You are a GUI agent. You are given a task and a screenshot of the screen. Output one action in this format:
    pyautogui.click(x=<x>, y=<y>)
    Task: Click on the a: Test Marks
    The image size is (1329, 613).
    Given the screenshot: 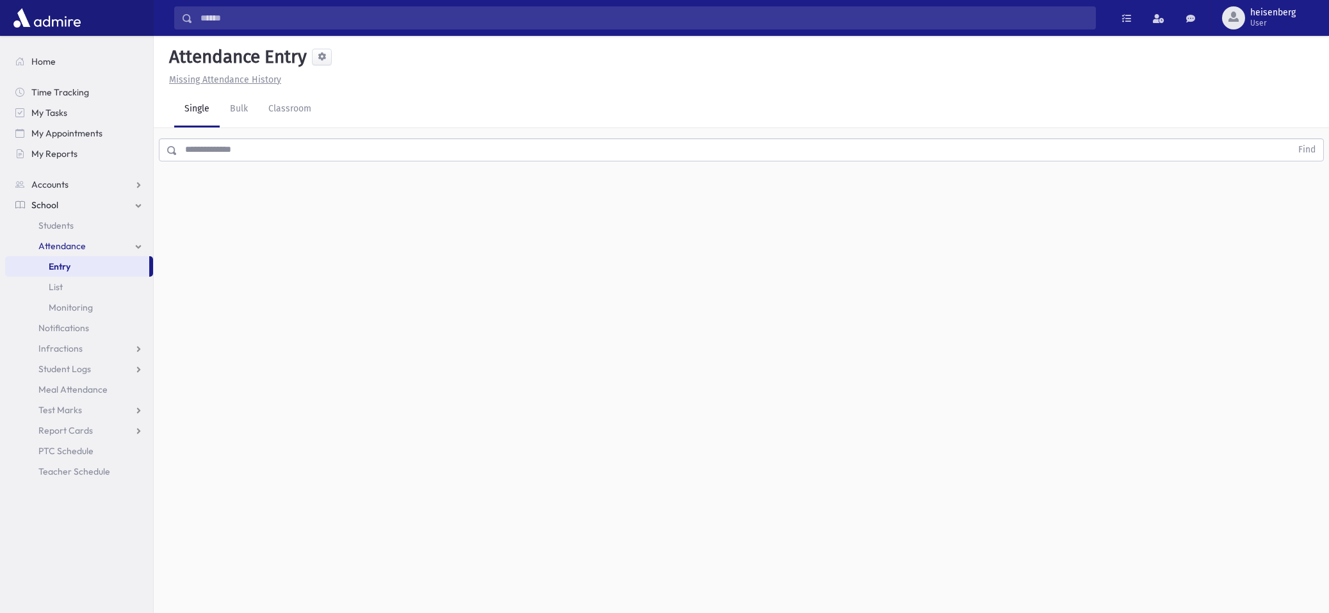 What is the action you would take?
    pyautogui.click(x=79, y=410)
    